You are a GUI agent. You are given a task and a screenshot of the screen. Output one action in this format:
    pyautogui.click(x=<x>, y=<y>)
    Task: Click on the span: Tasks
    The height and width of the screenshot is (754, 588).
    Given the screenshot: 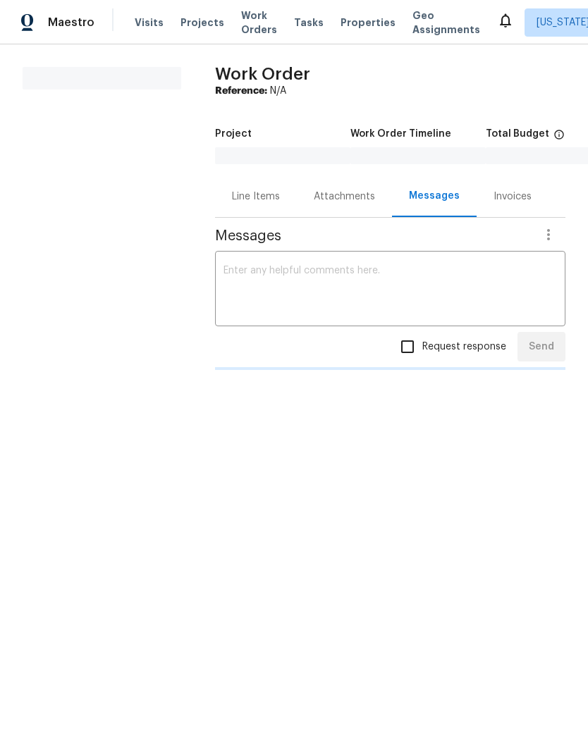 What is the action you would take?
    pyautogui.click(x=309, y=23)
    